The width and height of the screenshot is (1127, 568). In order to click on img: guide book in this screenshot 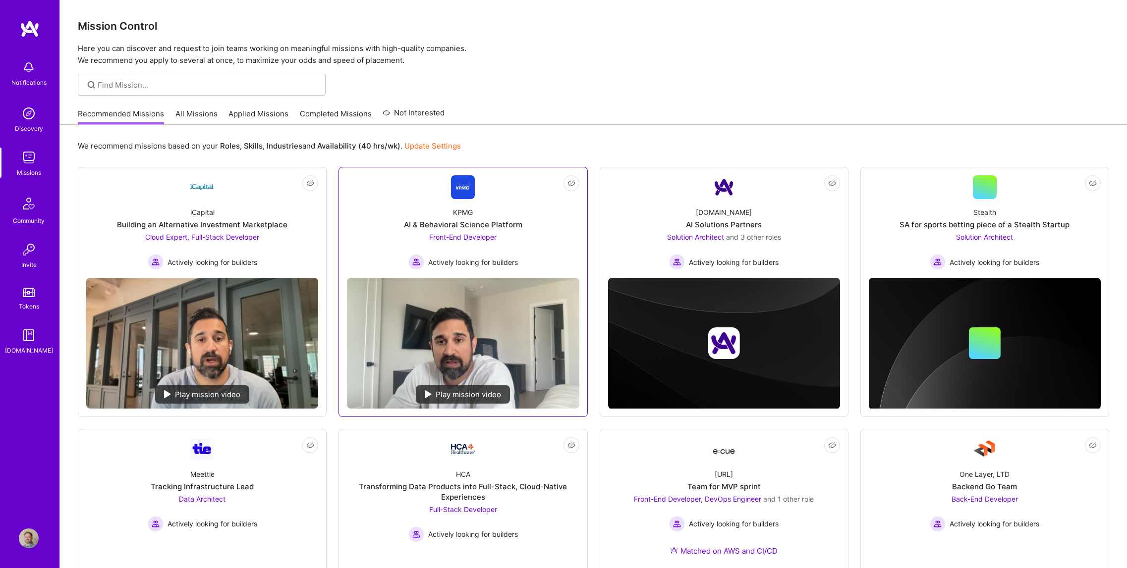, I will do `click(29, 335)`.